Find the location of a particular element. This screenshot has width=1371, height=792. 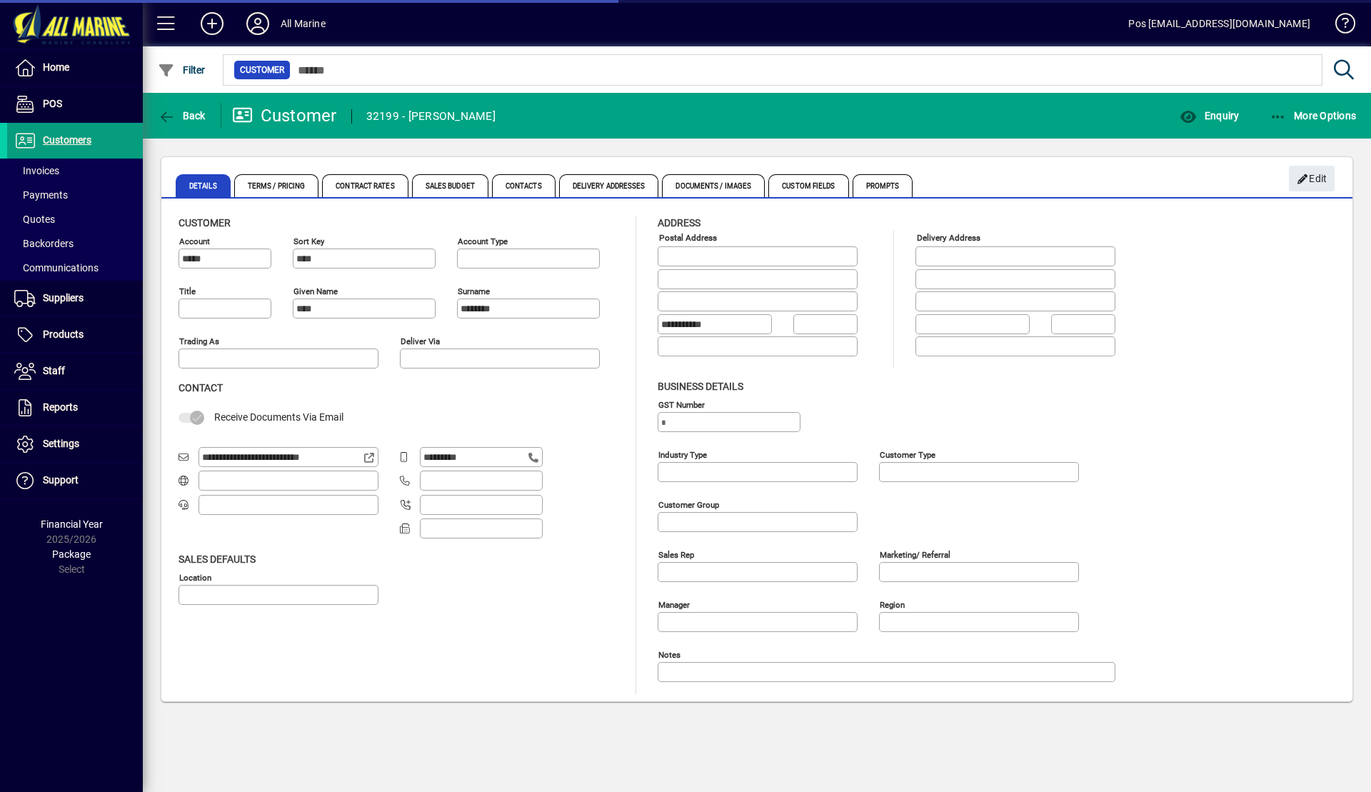

button: Profile is located at coordinates (258, 24).